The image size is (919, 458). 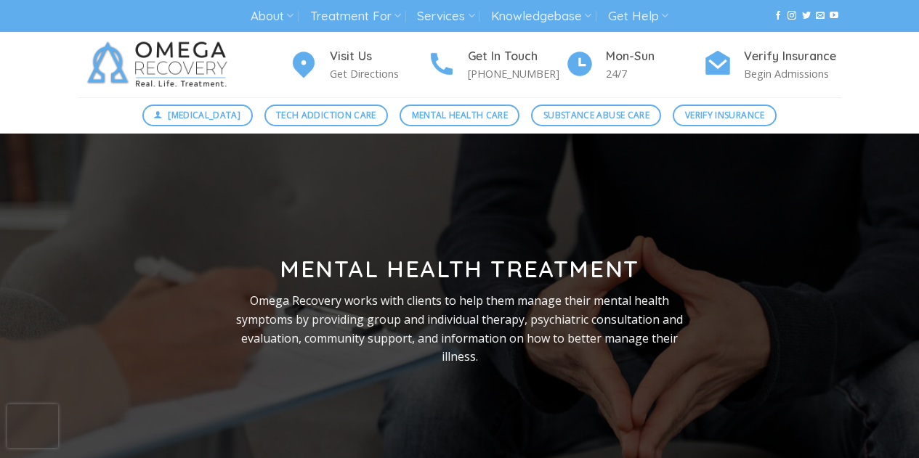 I want to click on a: Treatment For, so click(x=355, y=16).